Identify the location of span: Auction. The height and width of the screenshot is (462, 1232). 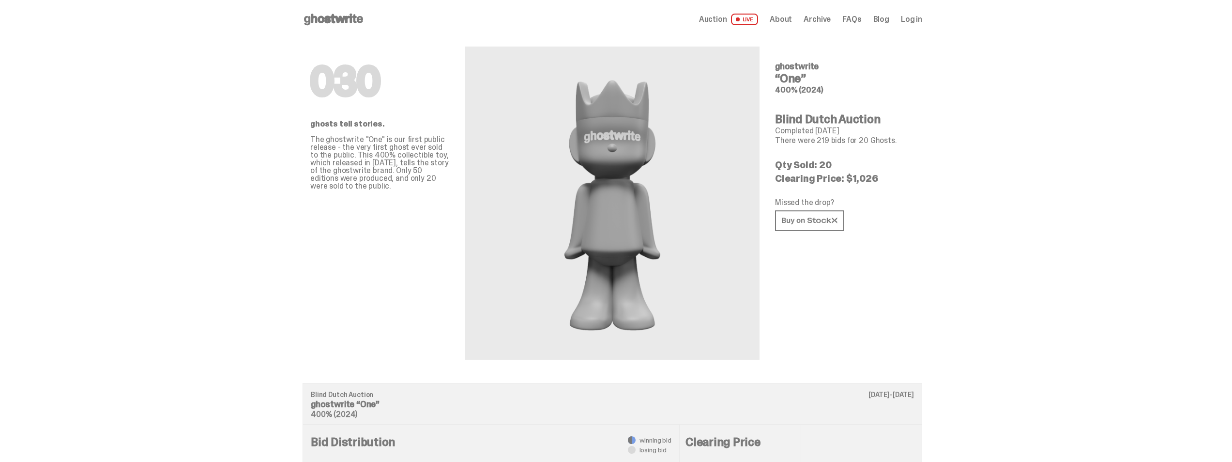
(713, 19).